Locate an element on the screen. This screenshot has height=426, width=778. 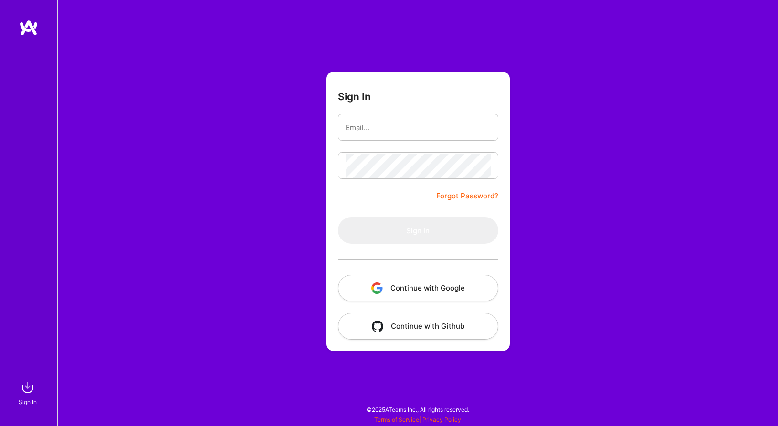
a: sign inSign In is located at coordinates (29, 392).